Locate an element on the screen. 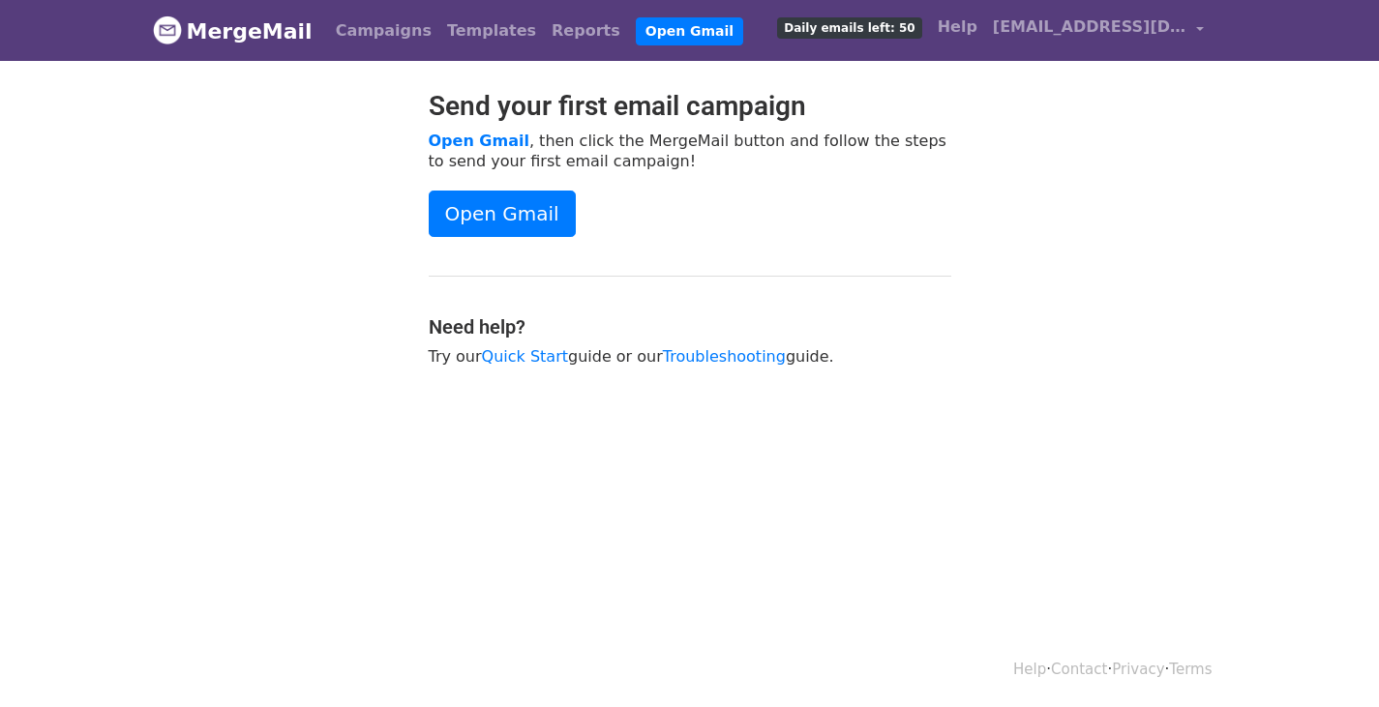 Image resolution: width=1379 pixels, height=707 pixels. span: Daily emails left: 50 is located at coordinates (849, 28).